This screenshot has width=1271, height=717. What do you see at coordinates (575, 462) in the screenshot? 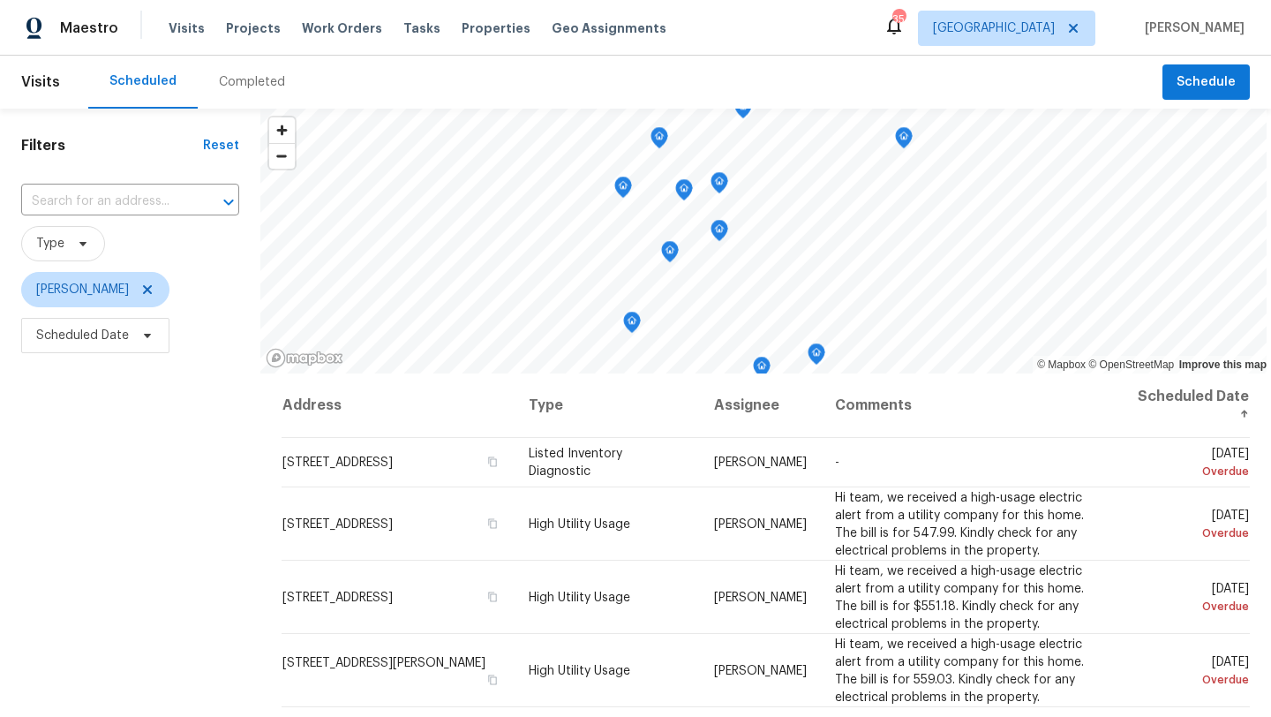
I see `span: Listed Inventory Diagnostic` at bounding box center [575, 462].